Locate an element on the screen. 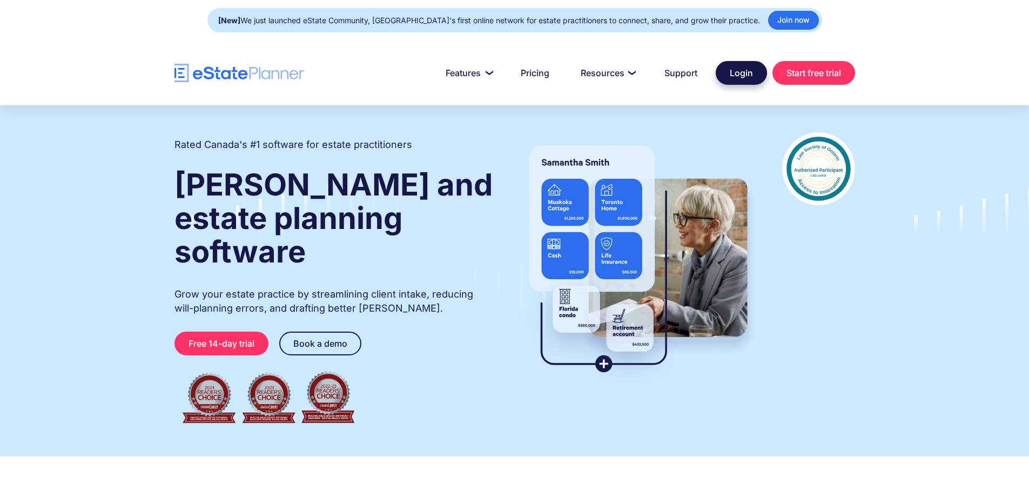  a: Start free trial is located at coordinates (813, 73).